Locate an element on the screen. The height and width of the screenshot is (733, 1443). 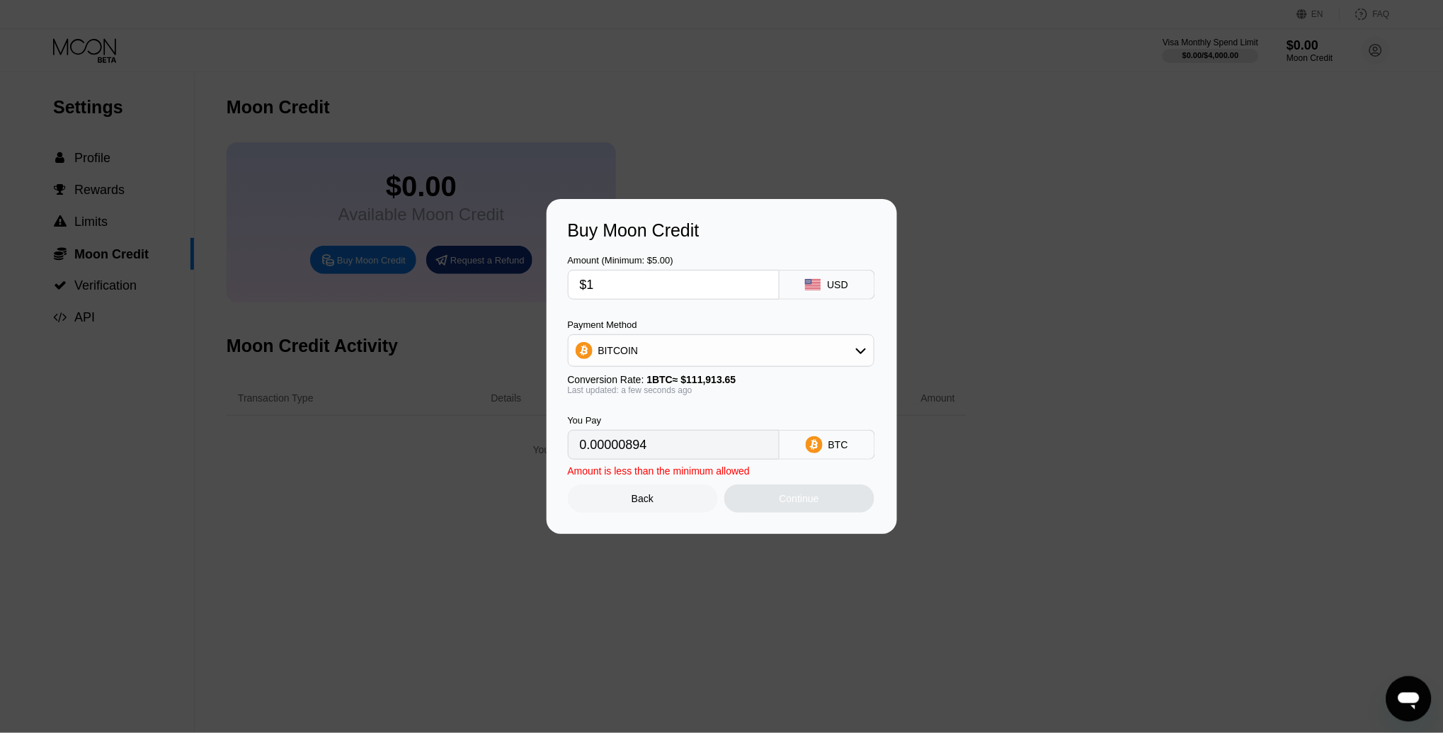
div: Amount (Minimum: $5.00) is located at coordinates (673, 260).